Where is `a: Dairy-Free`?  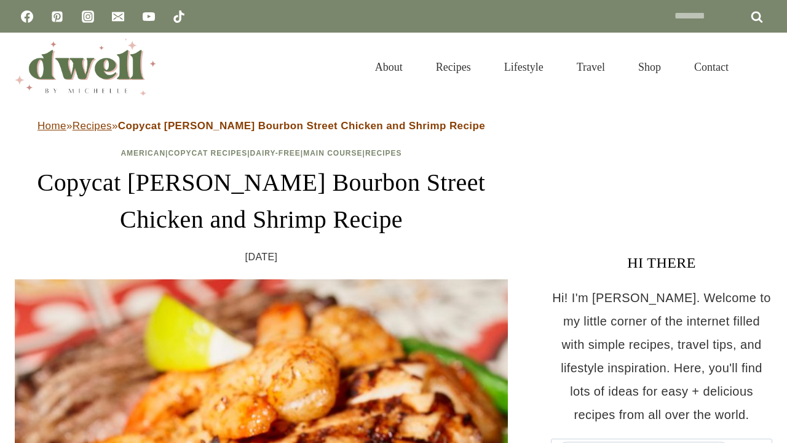 a: Dairy-Free is located at coordinates (275, 153).